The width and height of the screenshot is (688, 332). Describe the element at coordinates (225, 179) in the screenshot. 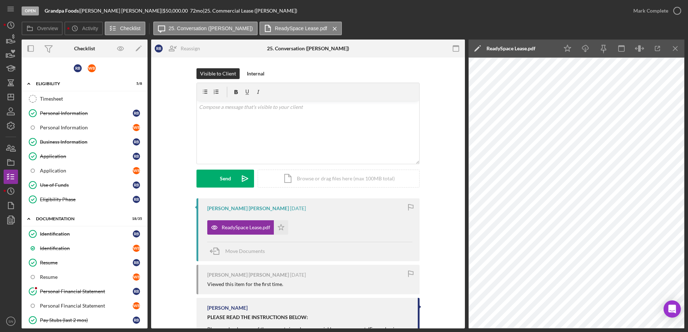

I see `button: Send` at that location.